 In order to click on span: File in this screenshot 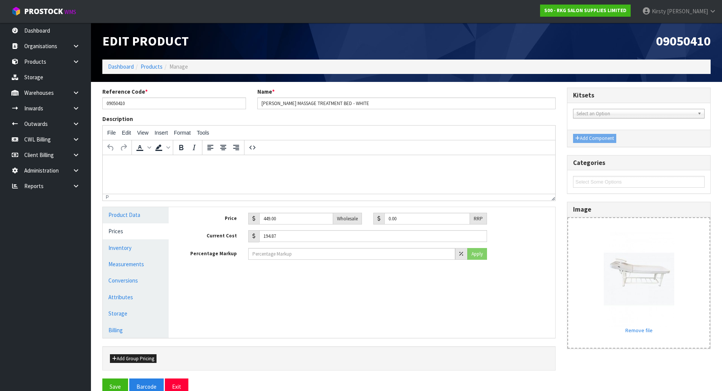, I will do `click(111, 133)`.